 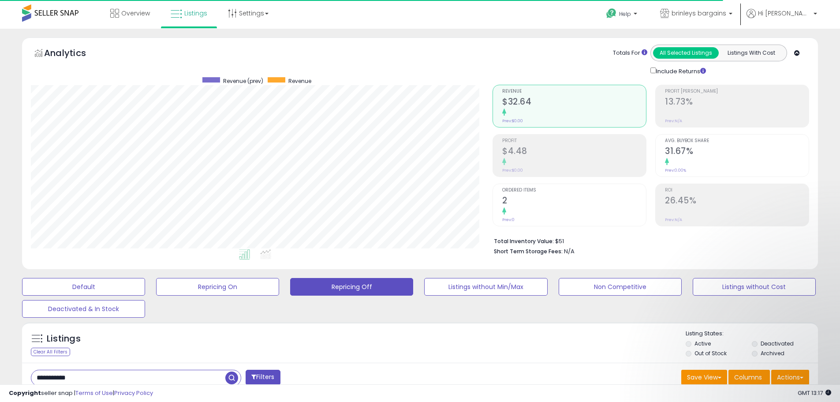 What do you see at coordinates (81, 393) in the screenshot?
I see `div: seller snap | |` at bounding box center [81, 393].